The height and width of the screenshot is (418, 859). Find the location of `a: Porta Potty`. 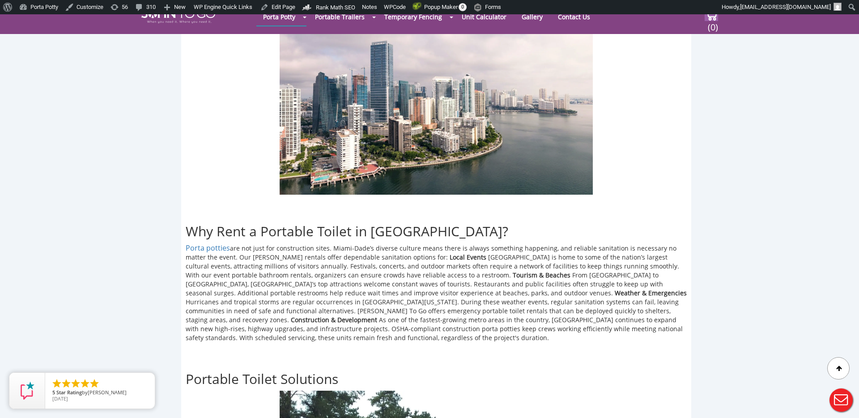

a: Porta Potty is located at coordinates (279, 17).